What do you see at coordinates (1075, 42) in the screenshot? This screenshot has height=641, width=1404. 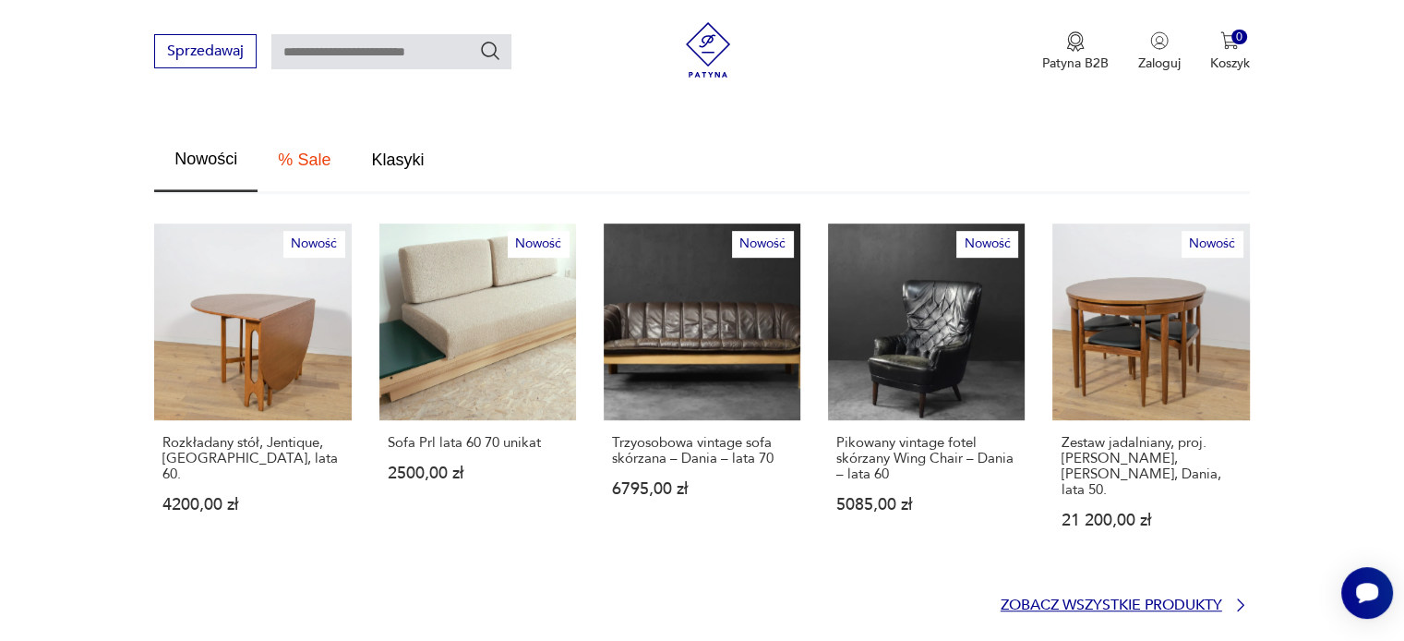 I see `img: Ikona medalu` at bounding box center [1075, 42].